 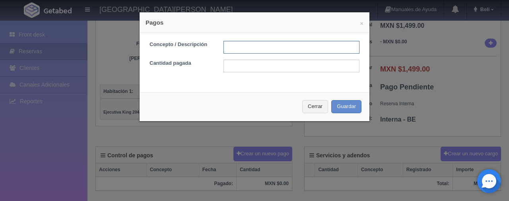 I want to click on label: Cantidad pagada, so click(x=181, y=63).